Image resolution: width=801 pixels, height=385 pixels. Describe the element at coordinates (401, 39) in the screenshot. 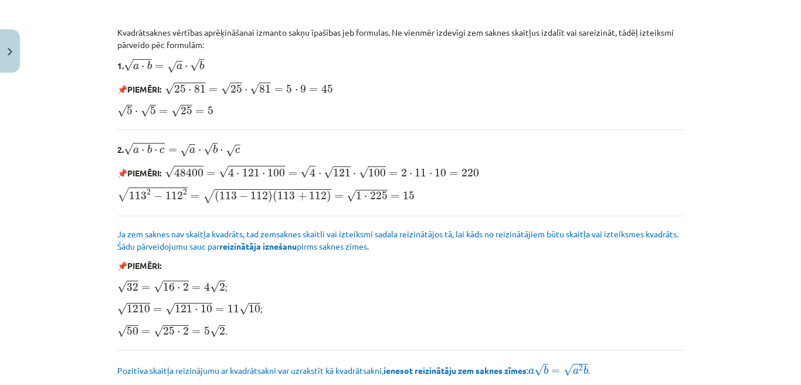

I see `p: Kvadrātsaknes vērtības aprēķināšanai izmanto sakņu īpašības jeb formulas. Ne vienmēr izdevīgi zem...` at that location.